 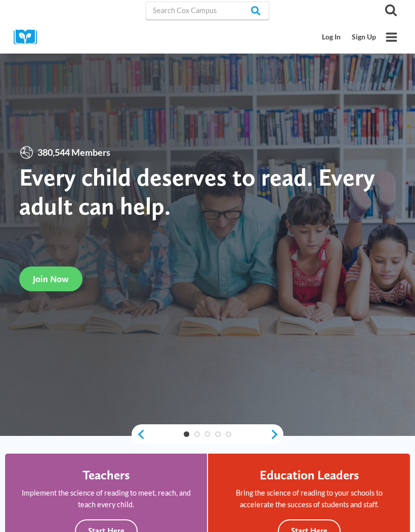 I want to click on input: Search Cox Campus, so click(x=207, y=11).